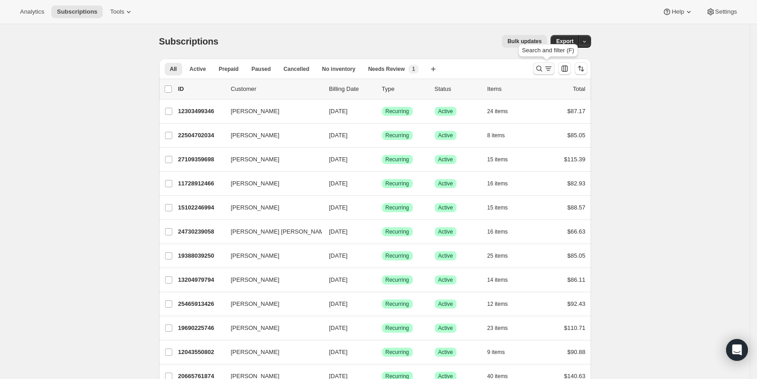  Describe the element at coordinates (201, 89) in the screenshot. I see `p: ID` at that location.